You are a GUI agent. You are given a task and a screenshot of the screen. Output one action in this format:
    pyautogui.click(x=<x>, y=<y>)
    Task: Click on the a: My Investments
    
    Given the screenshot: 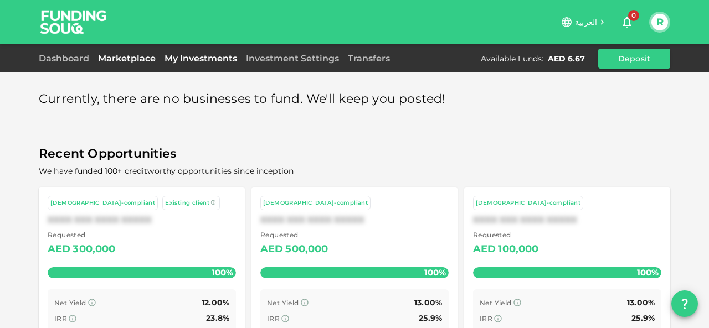 What is the action you would take?
    pyautogui.click(x=201, y=58)
    